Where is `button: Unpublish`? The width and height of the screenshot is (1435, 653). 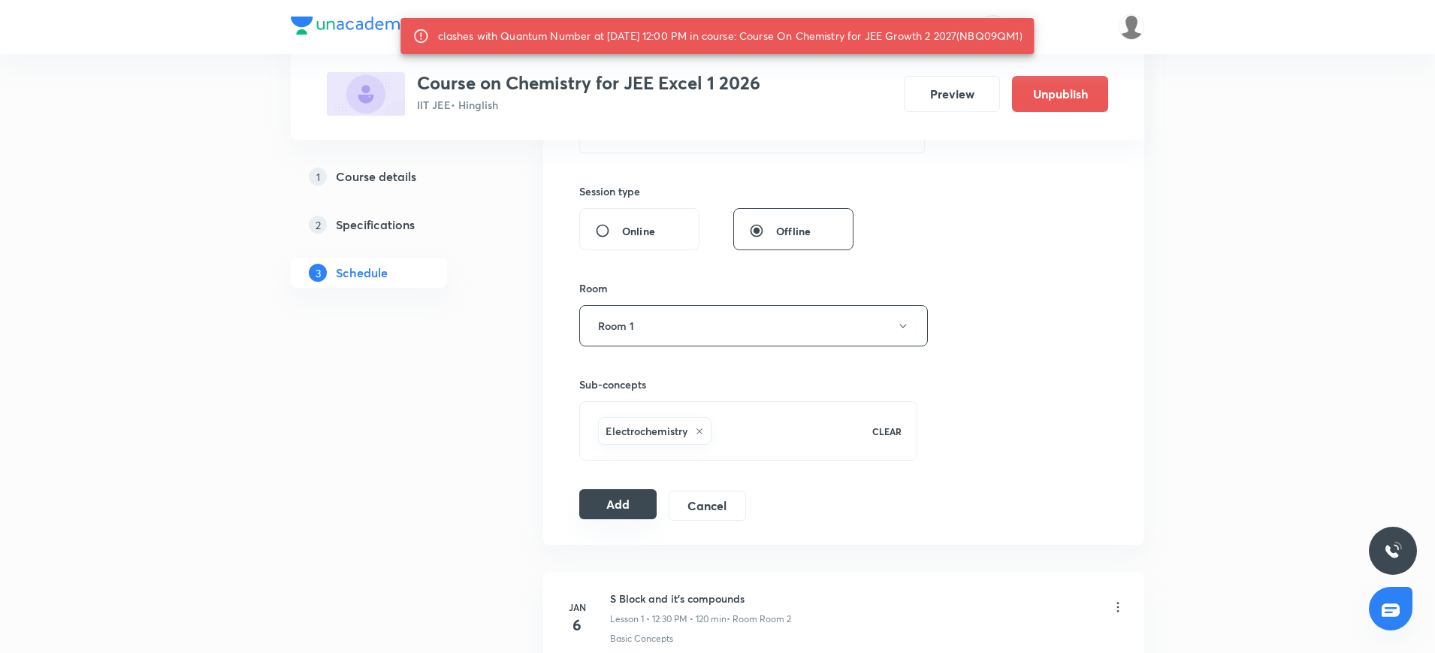 button: Unpublish is located at coordinates (1060, 94).